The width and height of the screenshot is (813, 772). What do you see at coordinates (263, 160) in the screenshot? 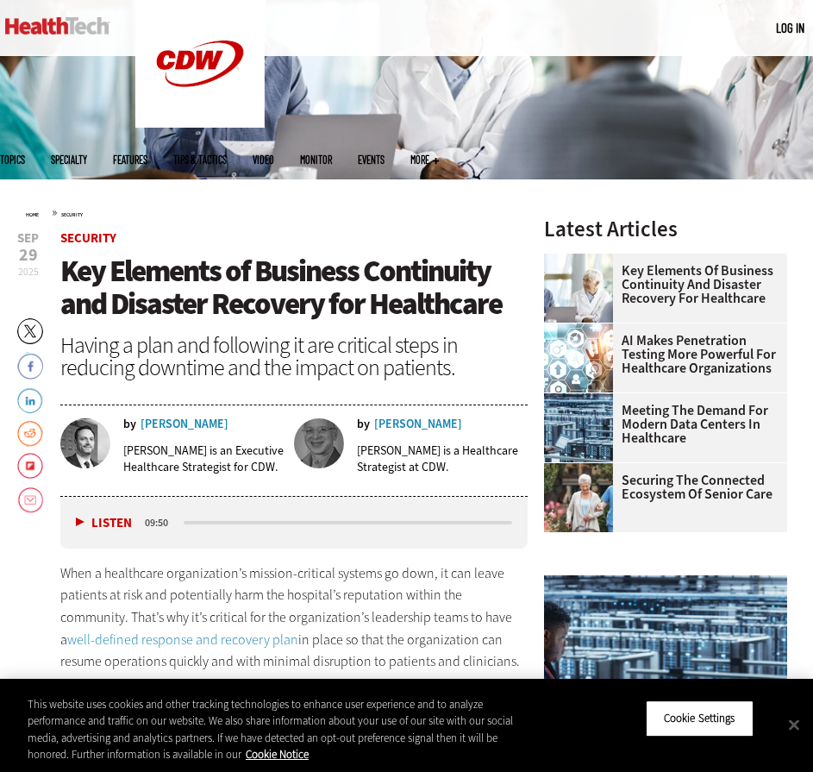
I see `a: Video` at bounding box center [263, 160].